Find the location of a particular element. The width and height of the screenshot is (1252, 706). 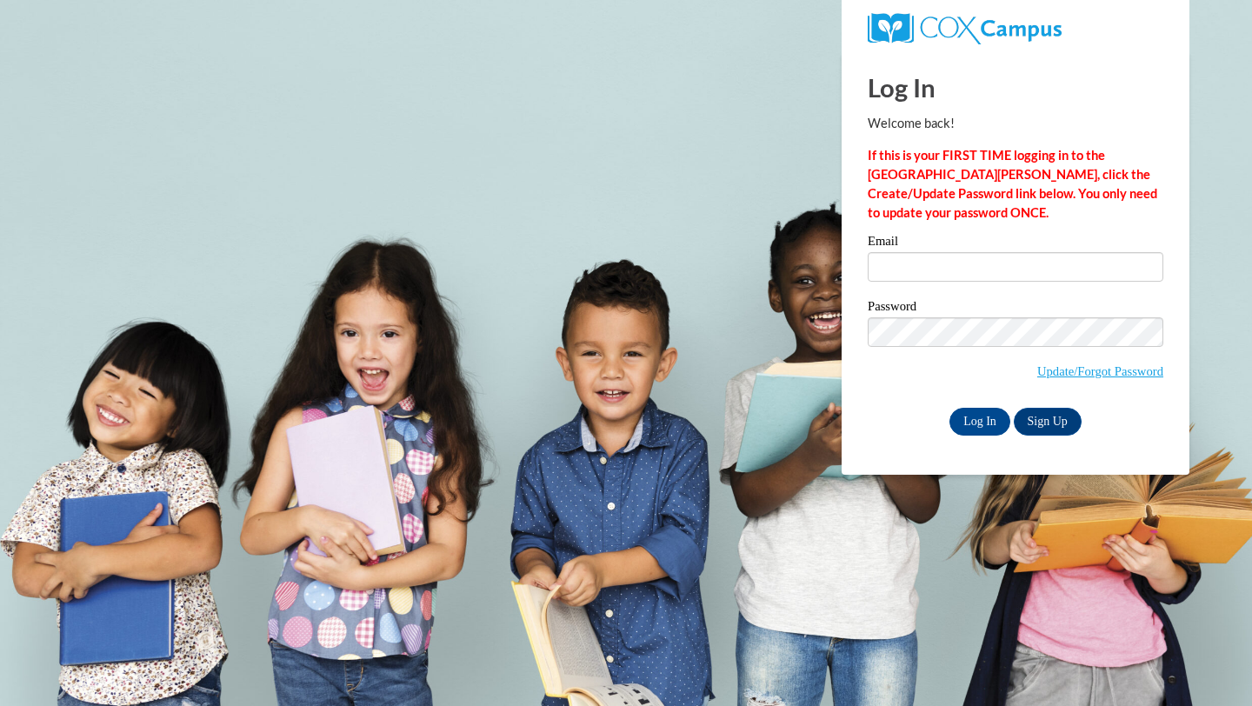

label: Password is located at coordinates (1015, 309).